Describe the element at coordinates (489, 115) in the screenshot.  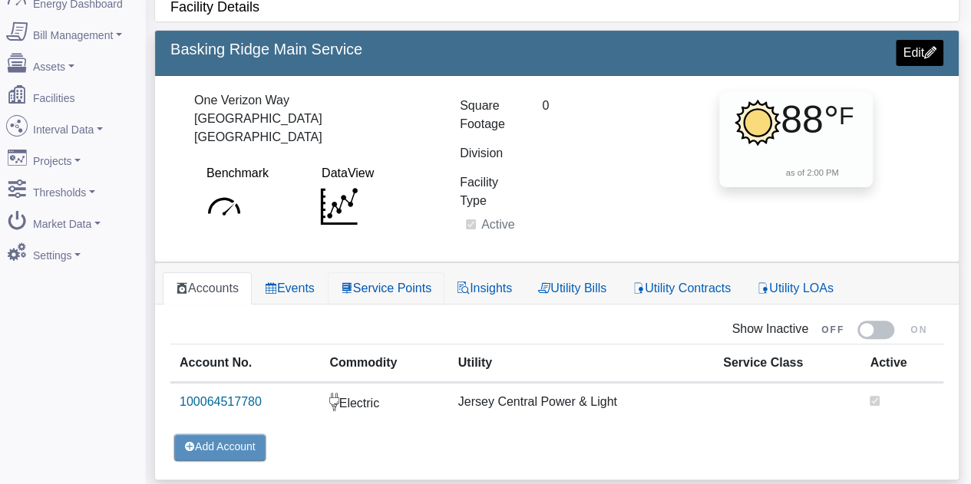
I see `label: Square Footage` at that location.